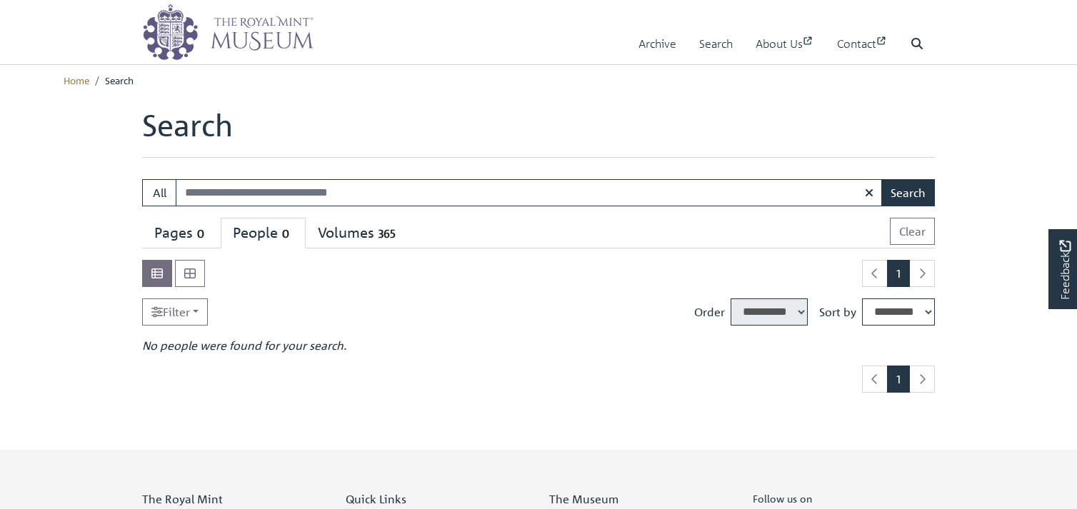 The image size is (1077, 509). Describe the element at coordinates (715, 44) in the screenshot. I see `a: Search` at that location.